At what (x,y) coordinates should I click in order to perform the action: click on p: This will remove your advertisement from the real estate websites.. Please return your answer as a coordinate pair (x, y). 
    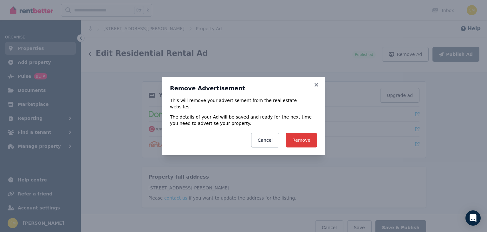
    Looking at the image, I should click on (244, 103).